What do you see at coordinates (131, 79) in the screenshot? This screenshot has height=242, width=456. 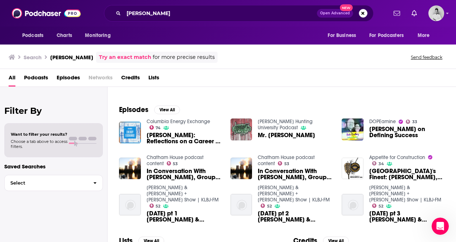 I see `a: Credits` at bounding box center [131, 79].